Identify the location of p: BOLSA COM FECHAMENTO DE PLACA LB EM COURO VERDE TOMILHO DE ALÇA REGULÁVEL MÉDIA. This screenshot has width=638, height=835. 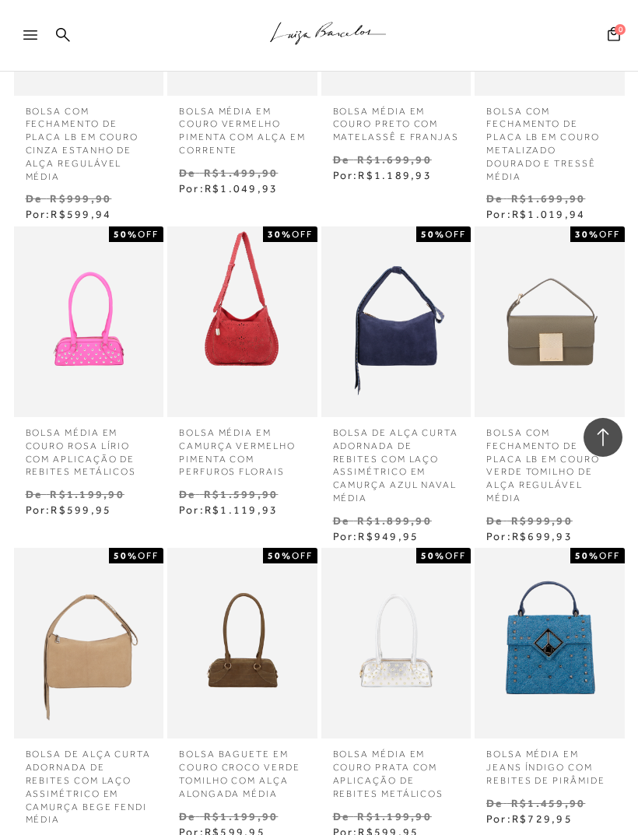
(549, 461).